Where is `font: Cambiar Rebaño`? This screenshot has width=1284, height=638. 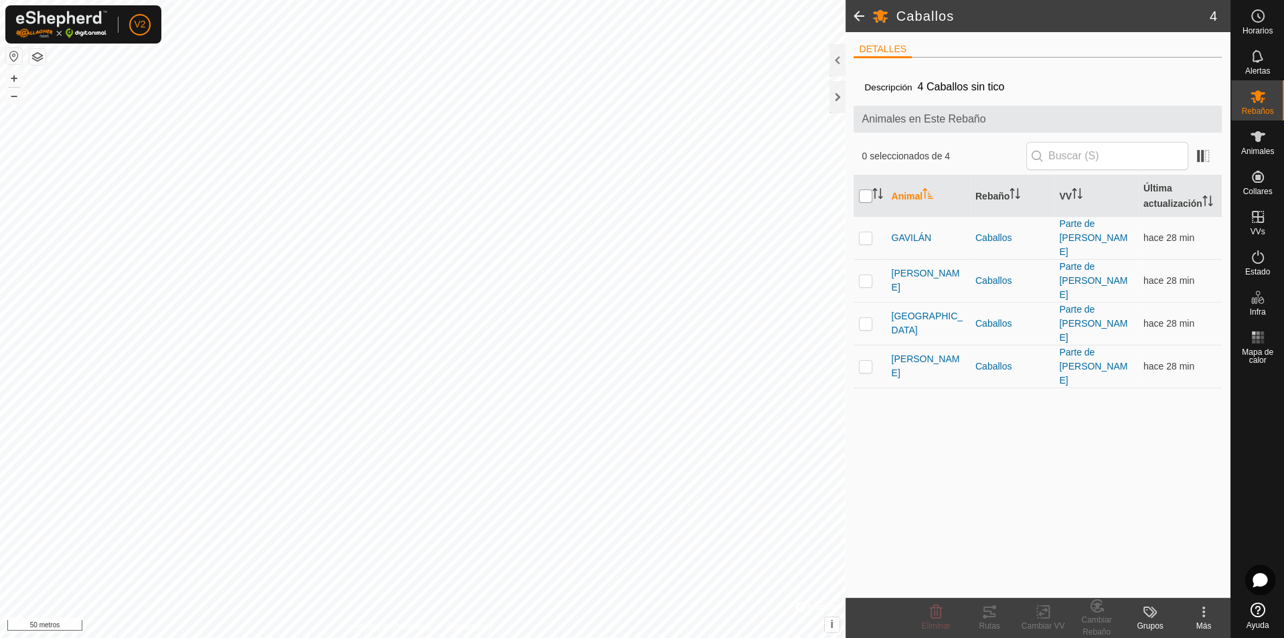 font: Cambiar Rebaño is located at coordinates (1095, 626).